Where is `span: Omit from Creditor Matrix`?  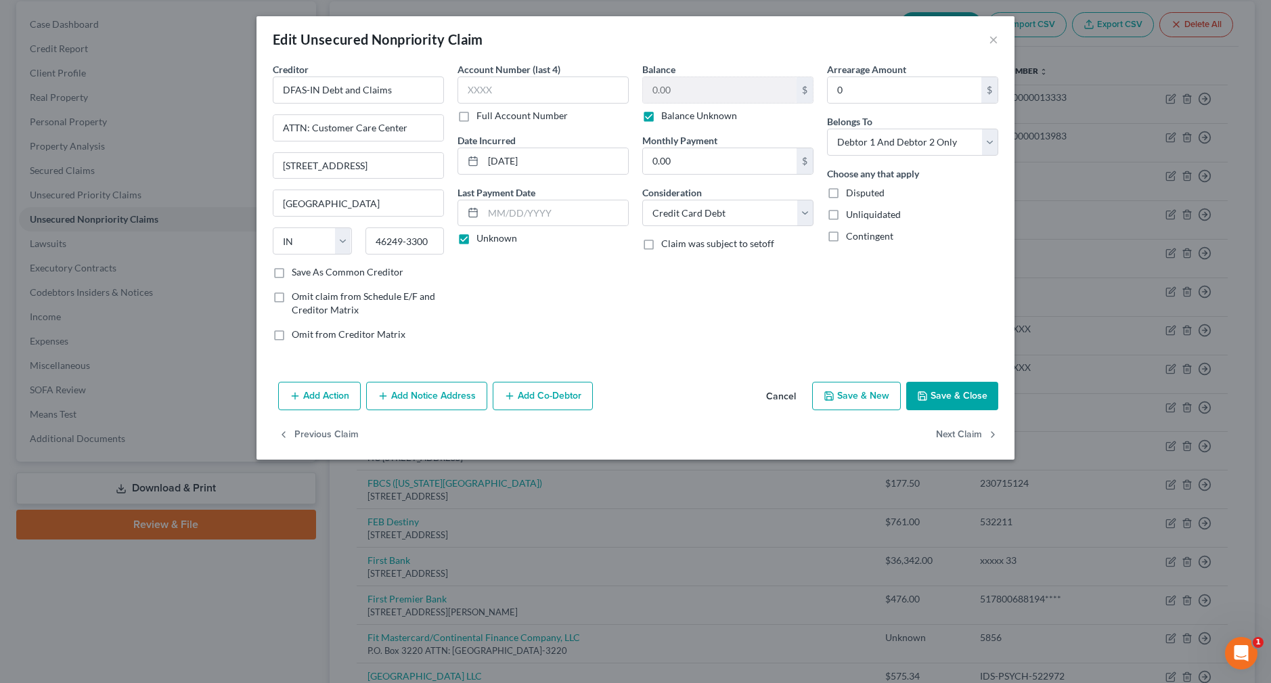
span: Omit from Creditor Matrix is located at coordinates (349, 334).